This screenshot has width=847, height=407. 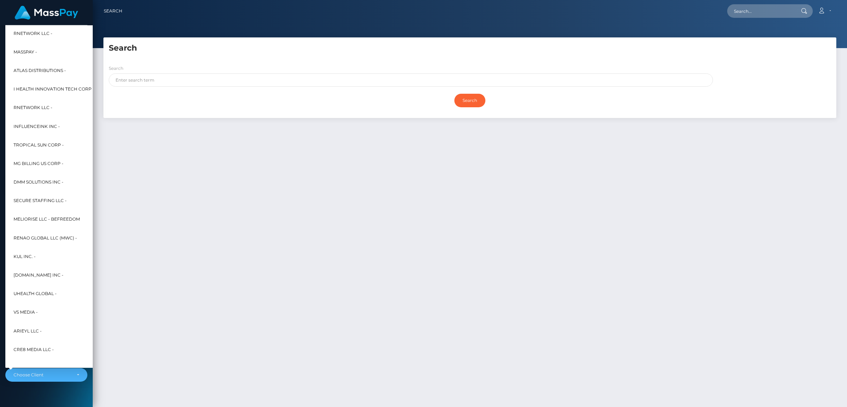 I want to click on h5: Search, so click(x=470, y=48).